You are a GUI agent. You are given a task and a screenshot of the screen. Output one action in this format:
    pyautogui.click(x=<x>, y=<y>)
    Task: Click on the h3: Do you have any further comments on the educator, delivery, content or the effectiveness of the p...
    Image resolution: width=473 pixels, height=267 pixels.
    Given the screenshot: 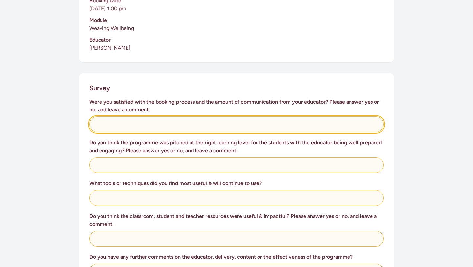 What is the action you would take?
    pyautogui.click(x=237, y=257)
    